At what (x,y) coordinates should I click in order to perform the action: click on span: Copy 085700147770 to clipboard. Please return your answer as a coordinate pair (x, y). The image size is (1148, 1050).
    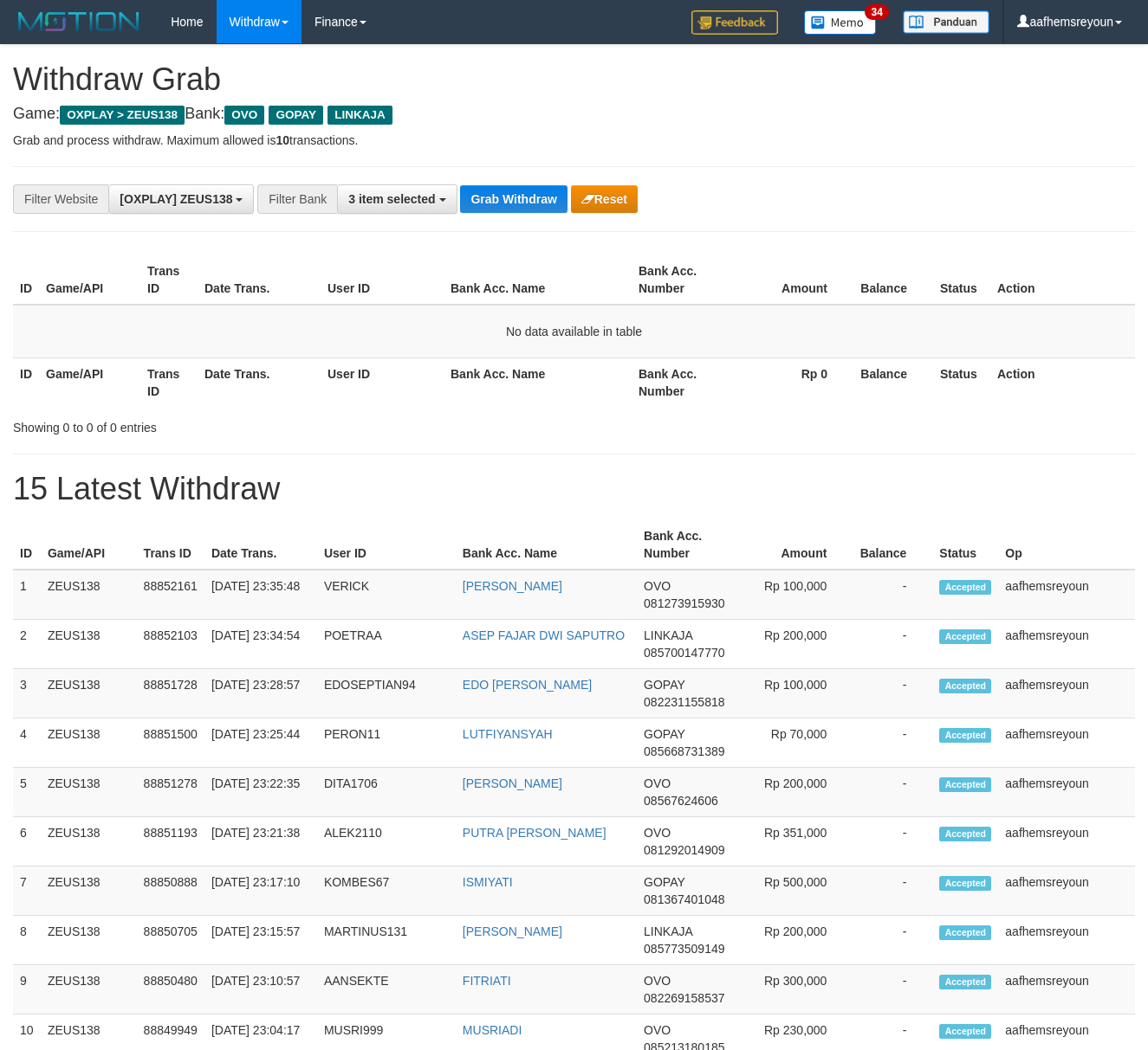
    Looking at the image, I should click on (683, 652).